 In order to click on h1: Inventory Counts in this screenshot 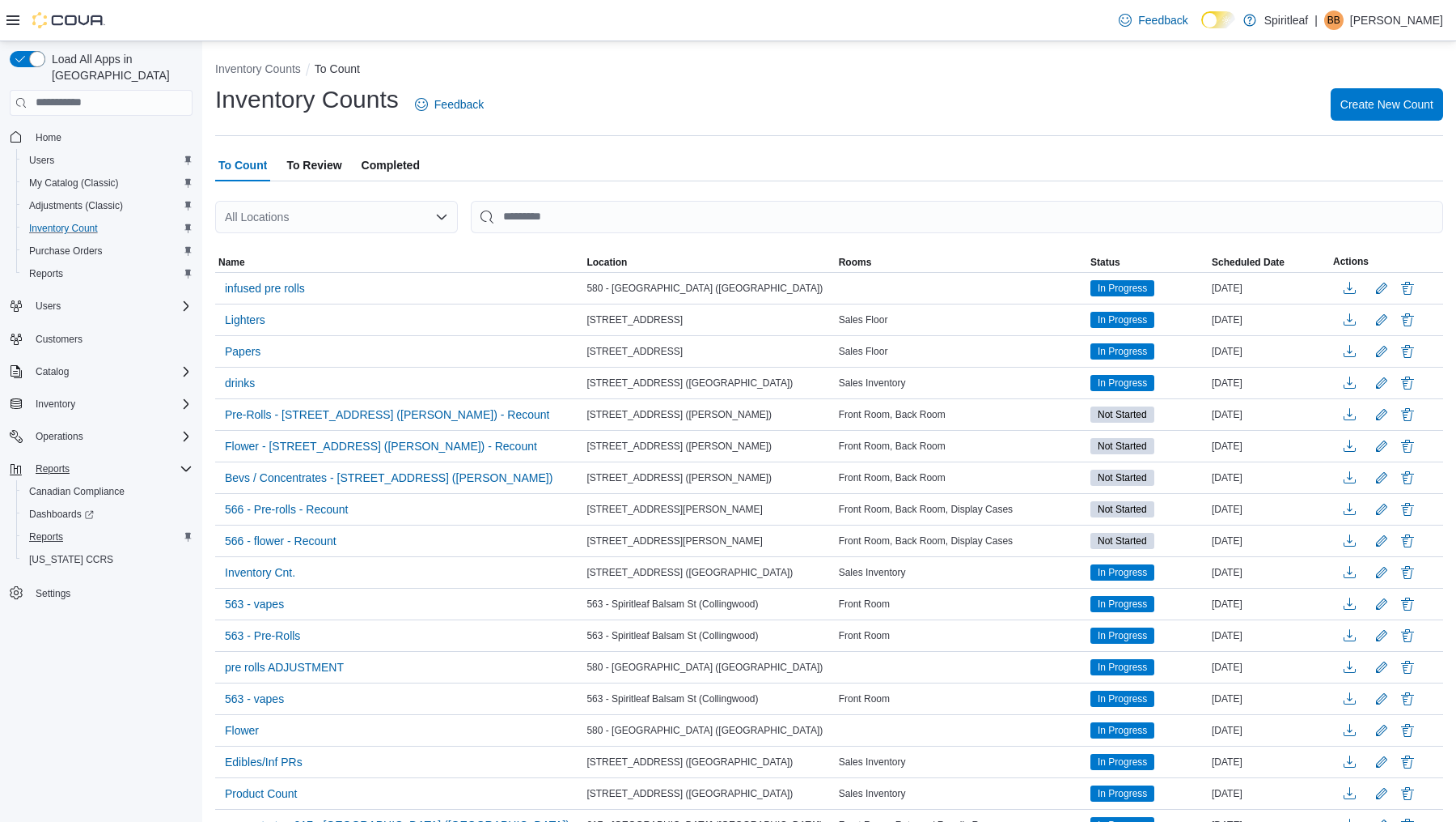, I will do `click(307, 100)`.